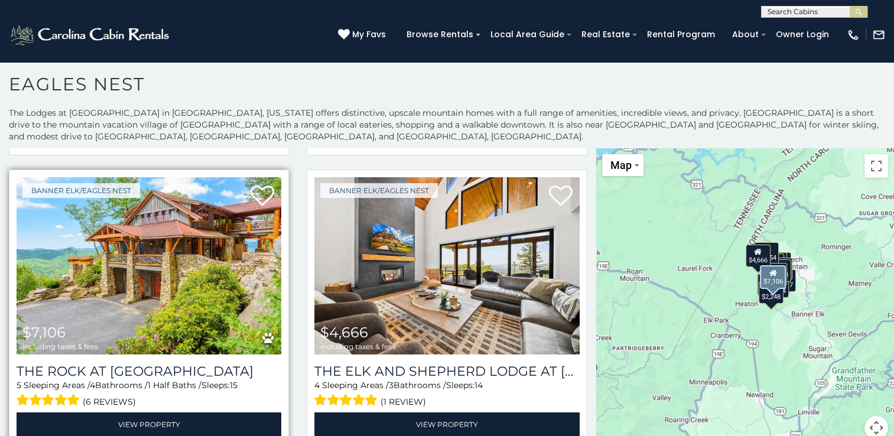  What do you see at coordinates (447, 266) in the screenshot?
I see `img: The Elk And Shepherd Lodge at Eagles Nest` at bounding box center [447, 266].